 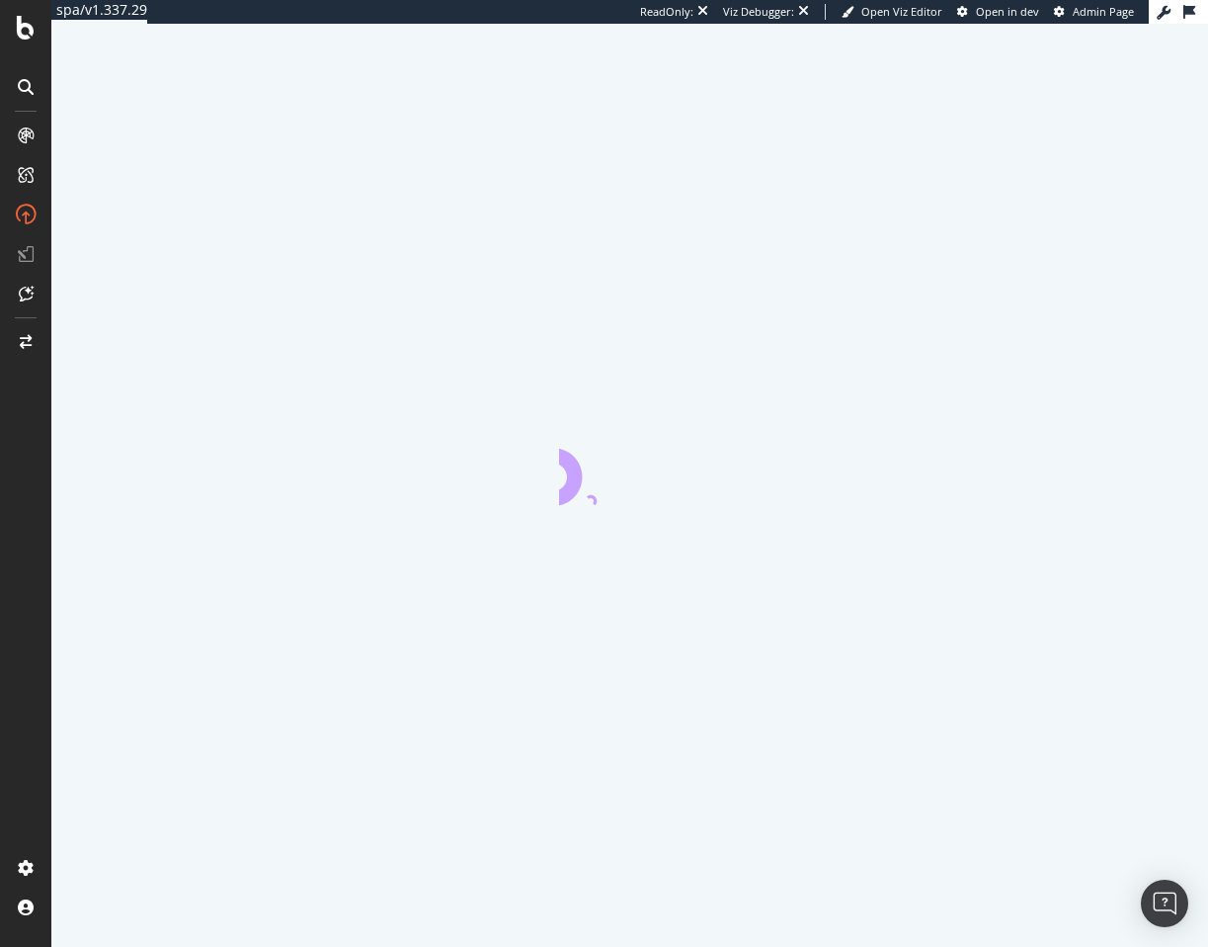 I want to click on a: Open Viz Editor, so click(x=892, y=12).